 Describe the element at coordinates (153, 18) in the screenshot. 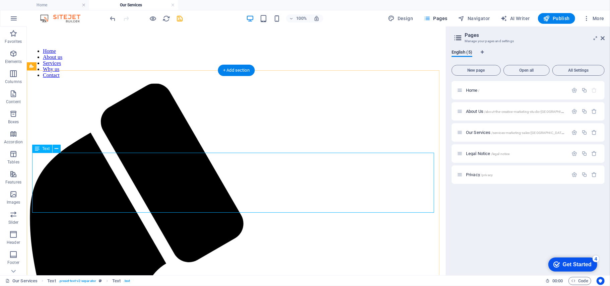

I see `button: Click here to leave preview mode and continue editing` at that location.